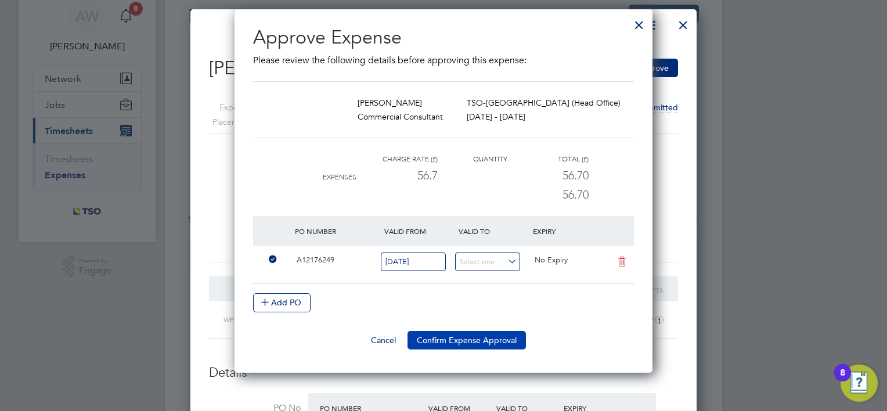 This screenshot has width=887, height=411. Describe the element at coordinates (397, 175) in the screenshot. I see `div: 56.7` at that location.